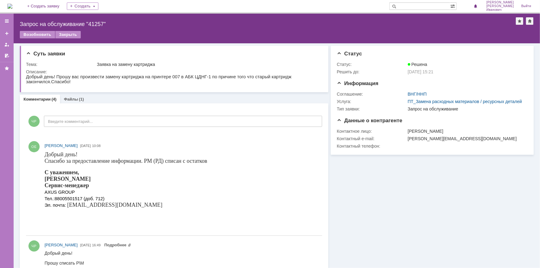 The height and width of the screenshot is (268, 540). Describe the element at coordinates (371, 139) in the screenshot. I see `div: Контактный e-mail:` at that location.